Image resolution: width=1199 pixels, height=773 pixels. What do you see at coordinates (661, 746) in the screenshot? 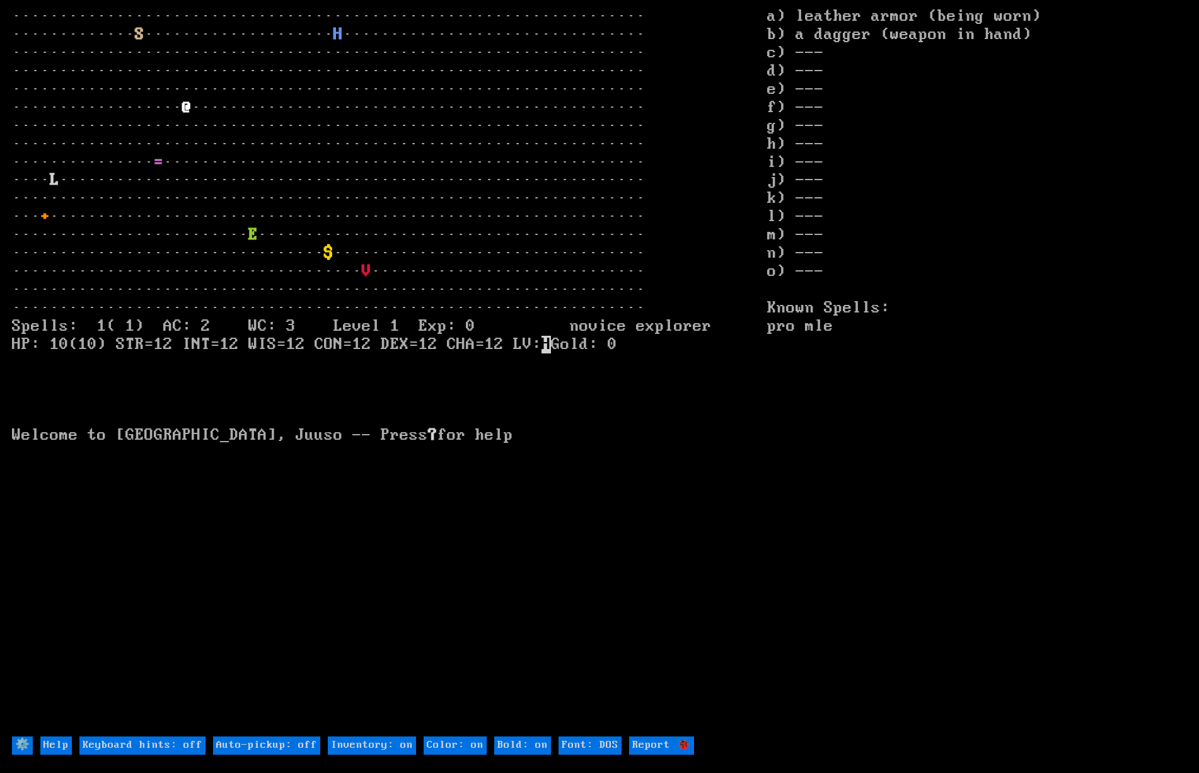
I see `input: Report 🐞` at bounding box center [661, 746].